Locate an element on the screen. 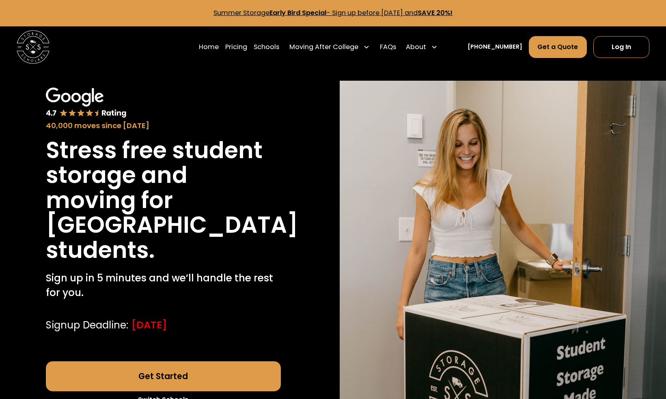 This screenshot has width=666, height=399. p: Sign up in 5 minutes and we’ll handle the rest for you. is located at coordinates (163, 286).